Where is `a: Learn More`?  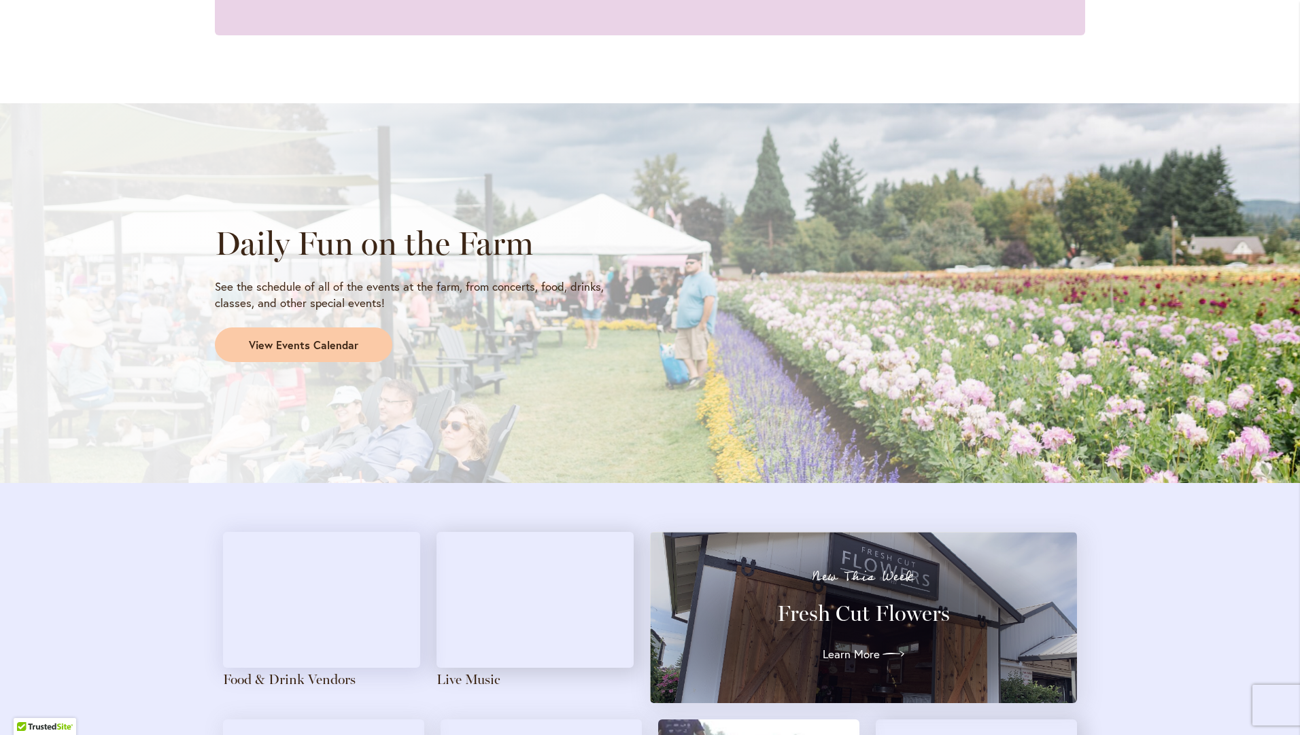
a: Learn More is located at coordinates (863, 655).